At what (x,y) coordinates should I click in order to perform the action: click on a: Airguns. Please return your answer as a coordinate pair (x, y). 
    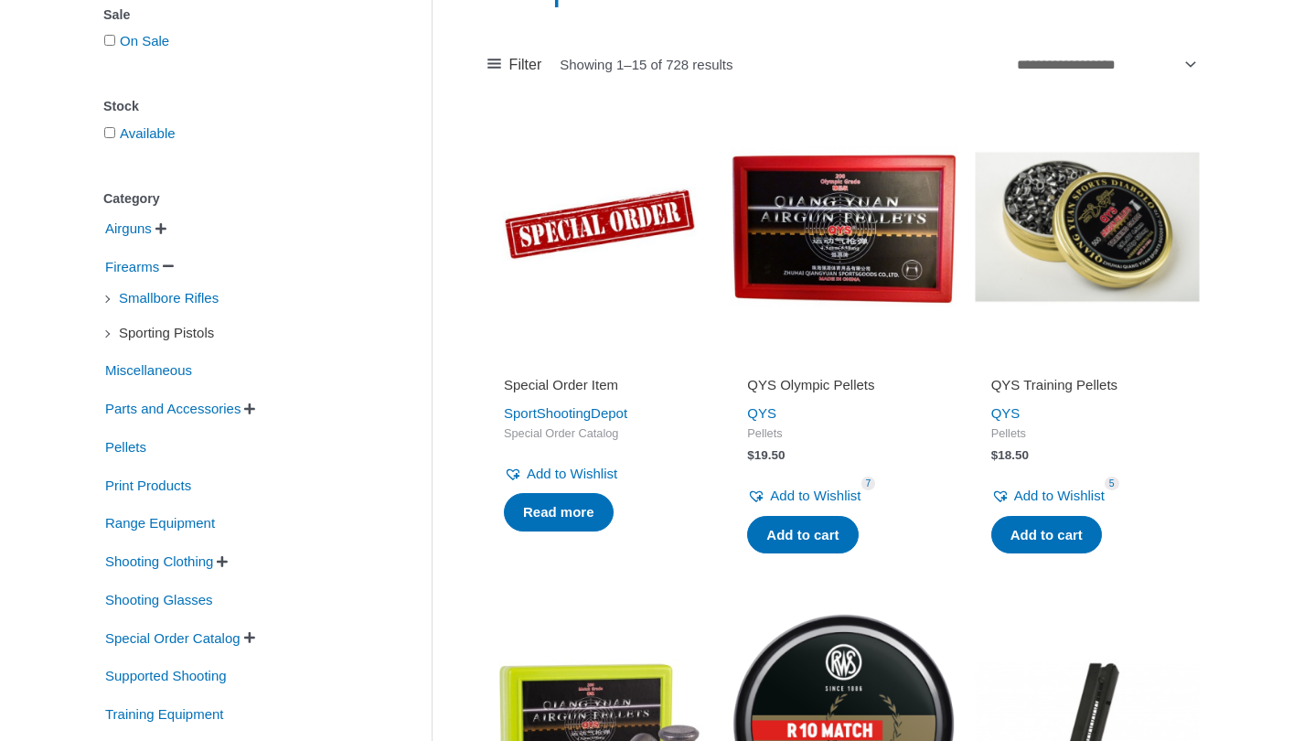
    Looking at the image, I should click on (128, 227).